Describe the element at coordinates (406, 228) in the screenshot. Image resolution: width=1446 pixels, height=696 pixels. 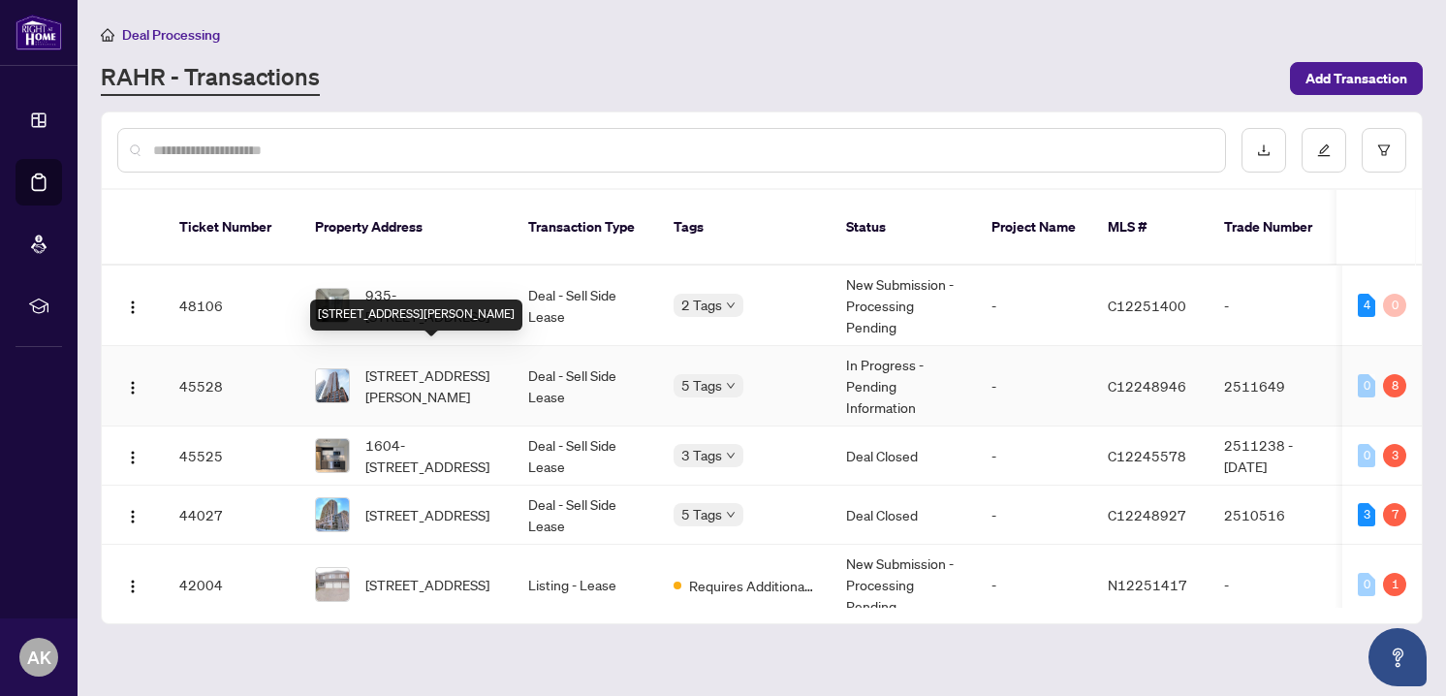
I see `th: Property Address` at that location.